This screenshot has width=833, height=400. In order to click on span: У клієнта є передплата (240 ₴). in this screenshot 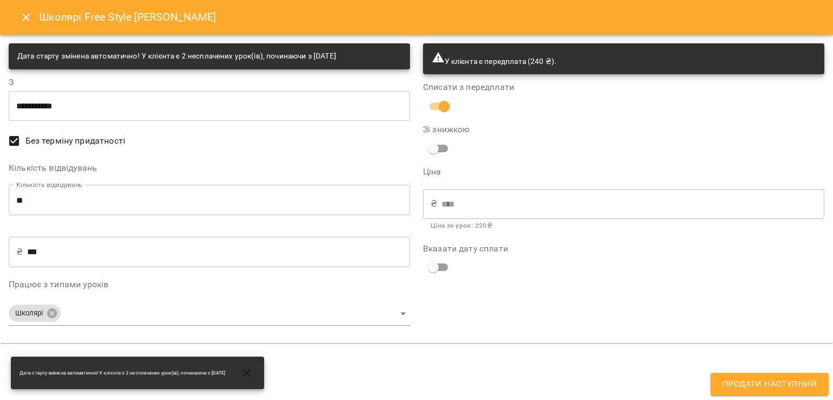, I will do `click(494, 61)`.